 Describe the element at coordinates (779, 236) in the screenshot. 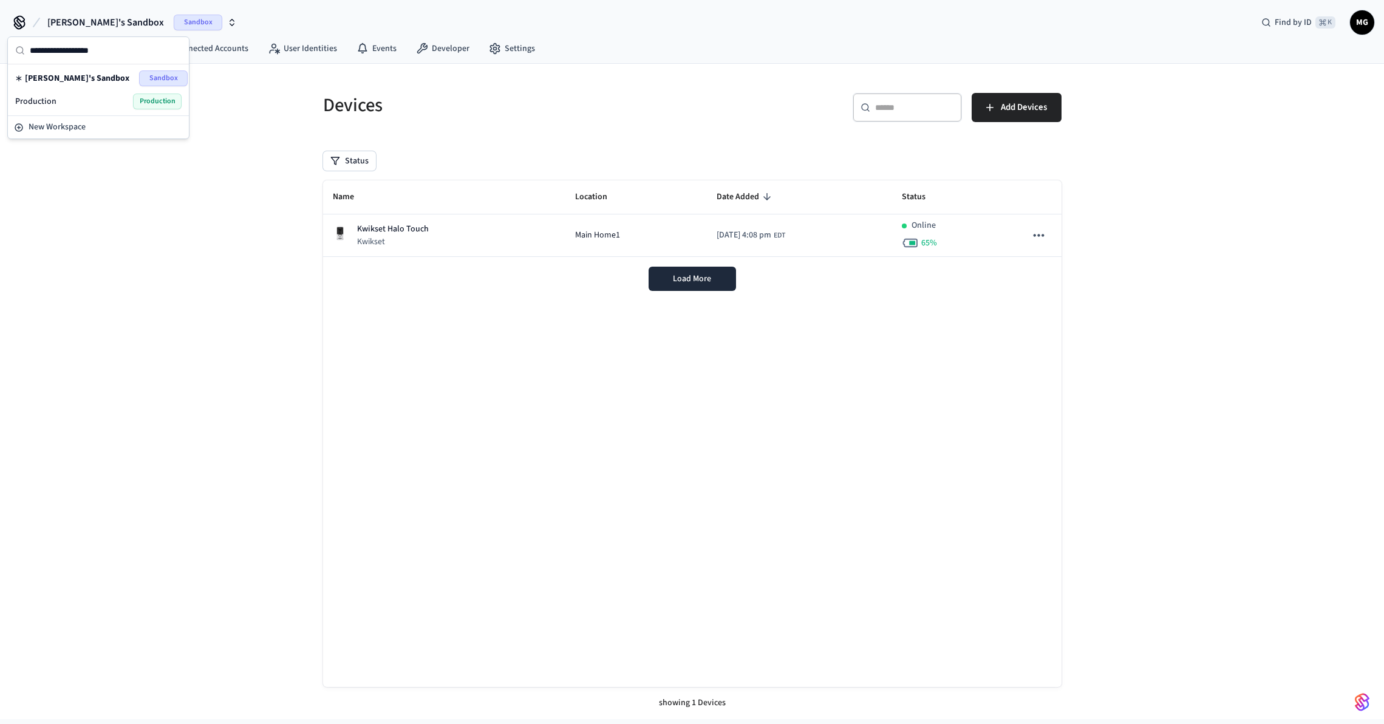

I see `span: EDT` at that location.